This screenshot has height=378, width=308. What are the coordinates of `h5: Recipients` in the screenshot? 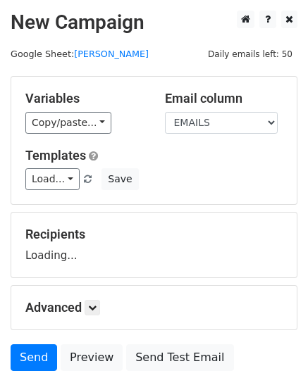 It's located at (154, 235).